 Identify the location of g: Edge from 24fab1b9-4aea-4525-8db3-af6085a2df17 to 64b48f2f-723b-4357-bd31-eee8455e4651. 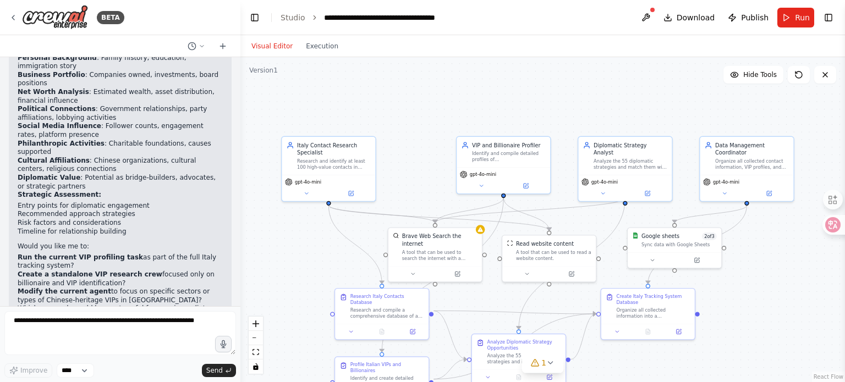
(442, 275).